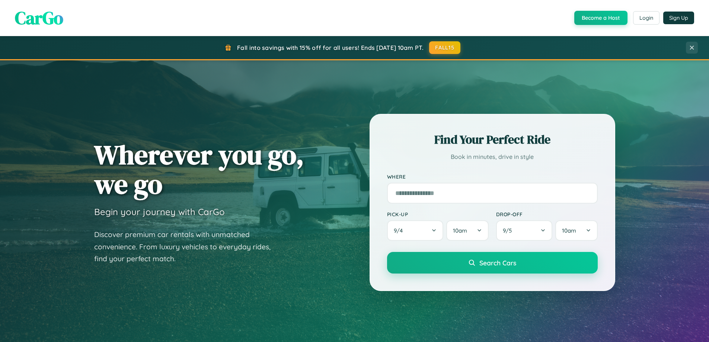  What do you see at coordinates (437, 214) in the screenshot?
I see `label: Pick-up` at bounding box center [437, 214].